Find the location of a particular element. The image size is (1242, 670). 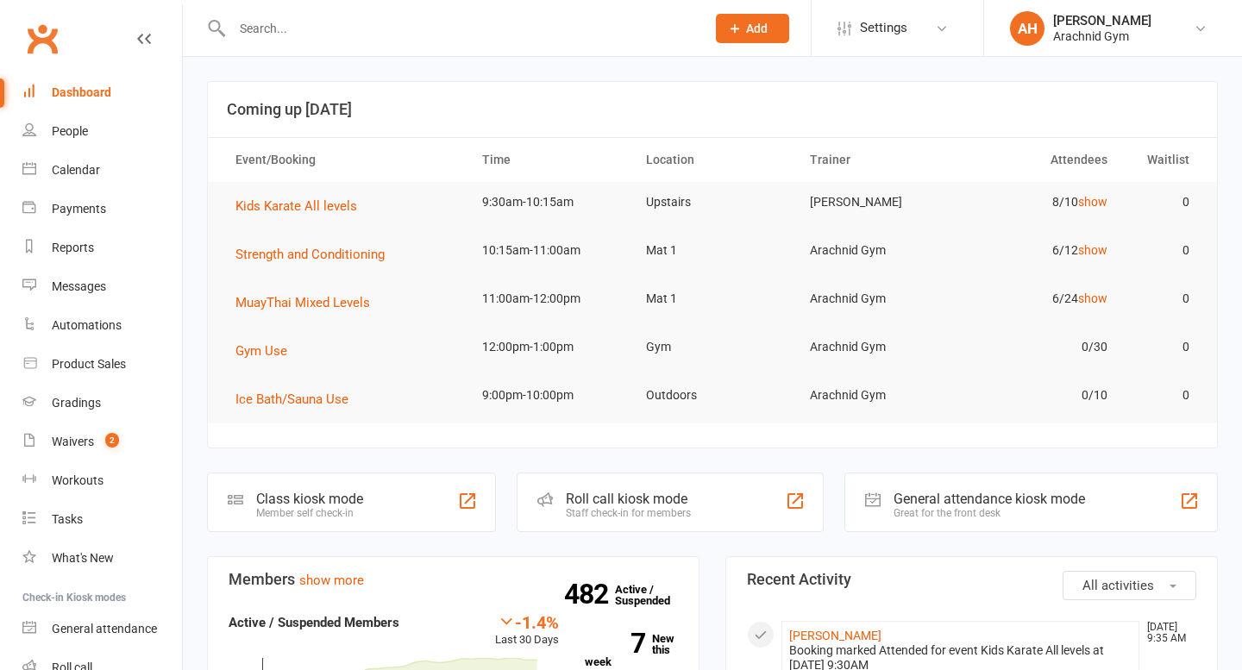

a: Reports is located at coordinates (102, 248).